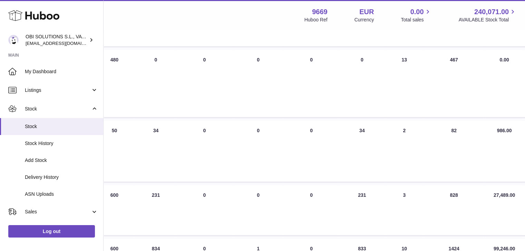 This screenshot has height=251, width=525. Describe the element at coordinates (316, 20) in the screenshot. I see `div: Huboo Ref` at that location.